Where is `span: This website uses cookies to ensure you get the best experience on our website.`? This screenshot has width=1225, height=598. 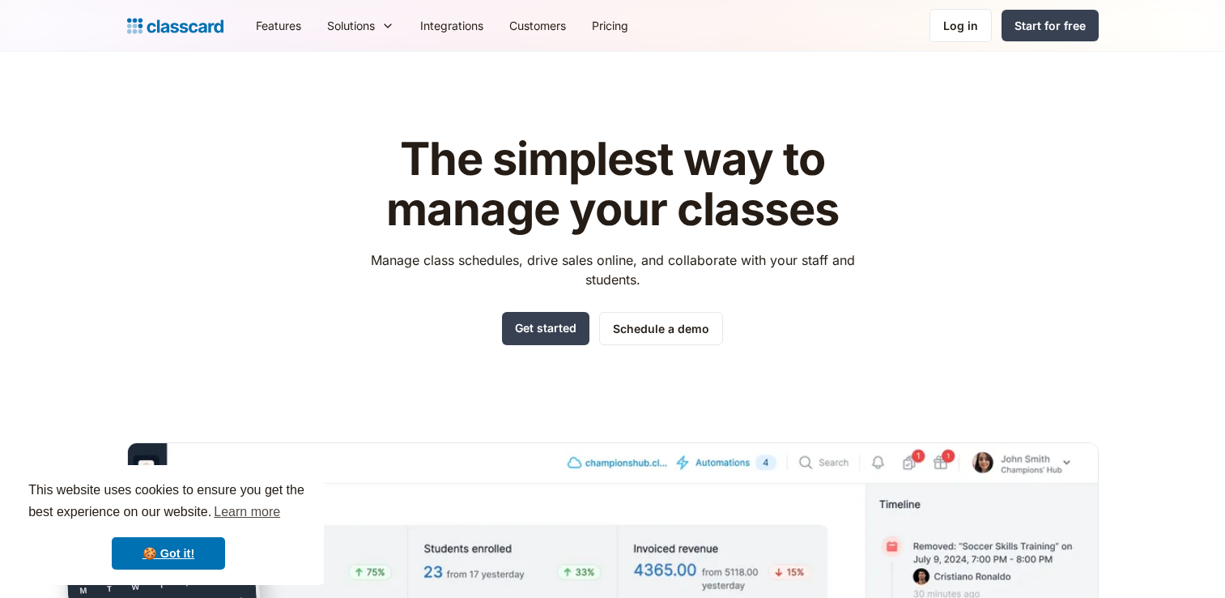 span: This website uses cookies to ensure you get the best experience on our website. is located at coordinates (168, 502).